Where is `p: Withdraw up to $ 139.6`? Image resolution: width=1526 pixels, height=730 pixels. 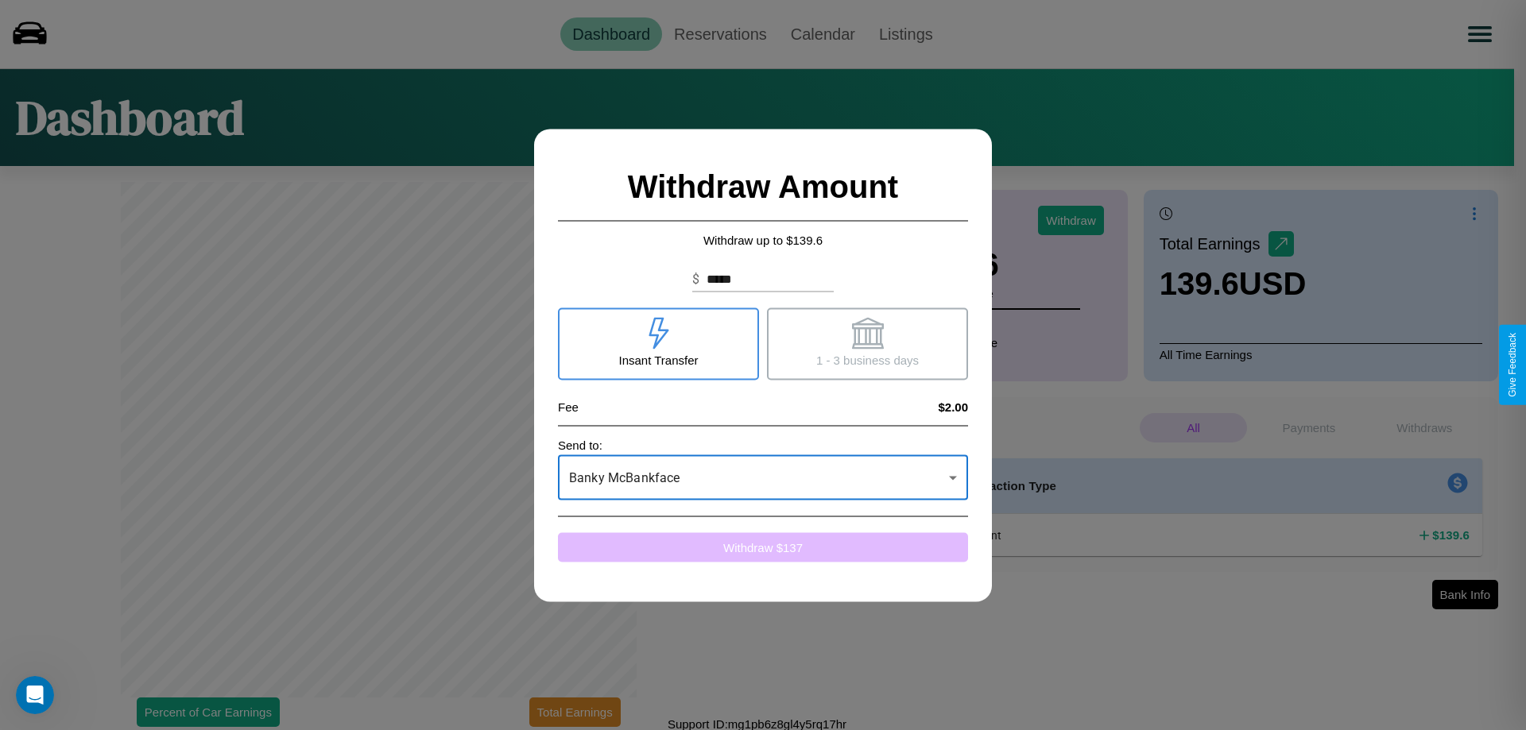
p: Withdraw up to $ 139.6 is located at coordinates (763, 239).